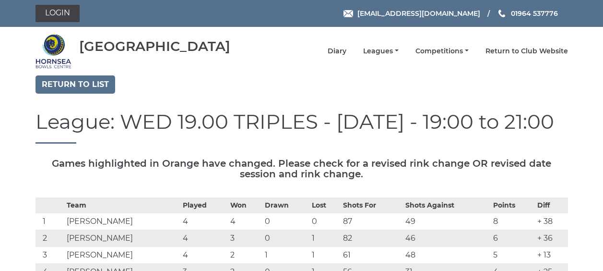  Describe the element at coordinates (502, 13) in the screenshot. I see `img: Phone us` at that location.